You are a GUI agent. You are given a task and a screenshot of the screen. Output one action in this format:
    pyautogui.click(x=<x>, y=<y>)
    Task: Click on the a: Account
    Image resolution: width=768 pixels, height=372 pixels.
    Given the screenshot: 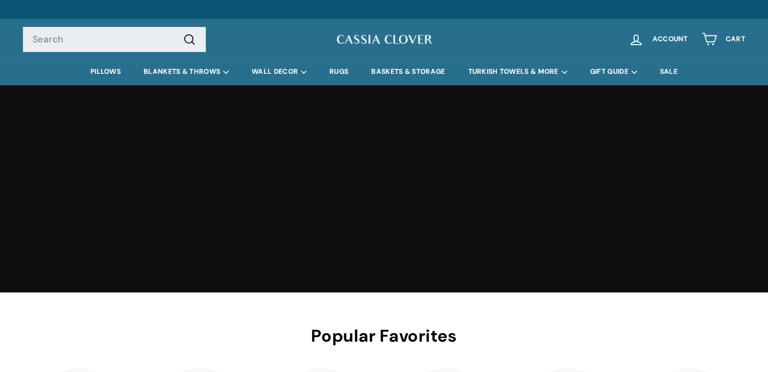 What is the action you would take?
    pyautogui.click(x=659, y=39)
    